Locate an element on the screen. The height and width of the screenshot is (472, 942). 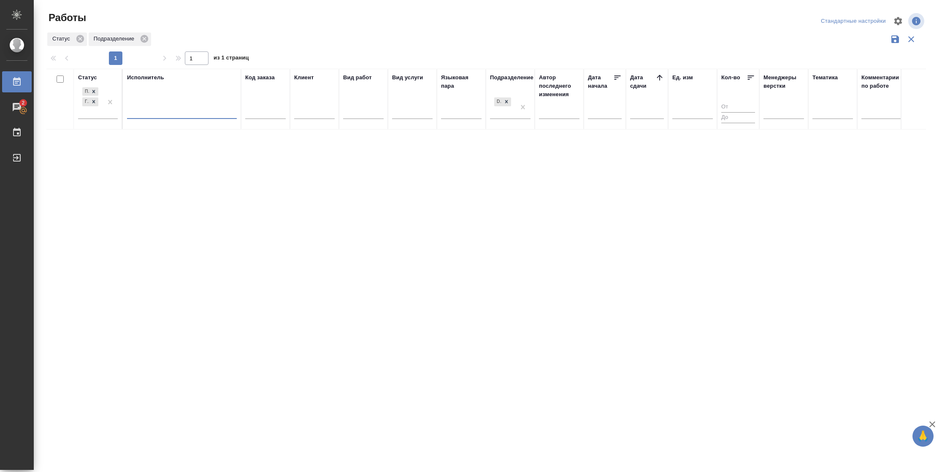
div: split button is located at coordinates (853, 21).